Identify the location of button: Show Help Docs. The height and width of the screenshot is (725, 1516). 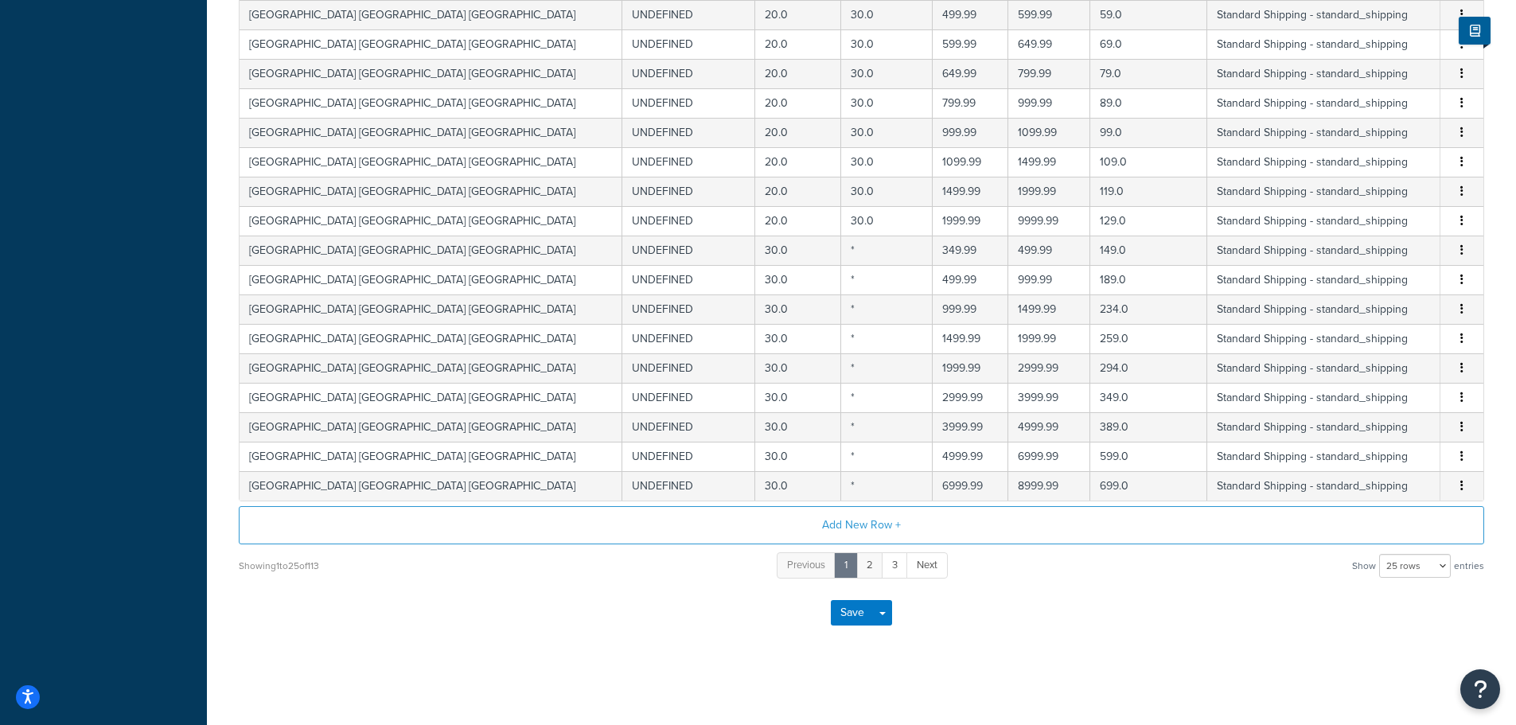
(1475, 30).